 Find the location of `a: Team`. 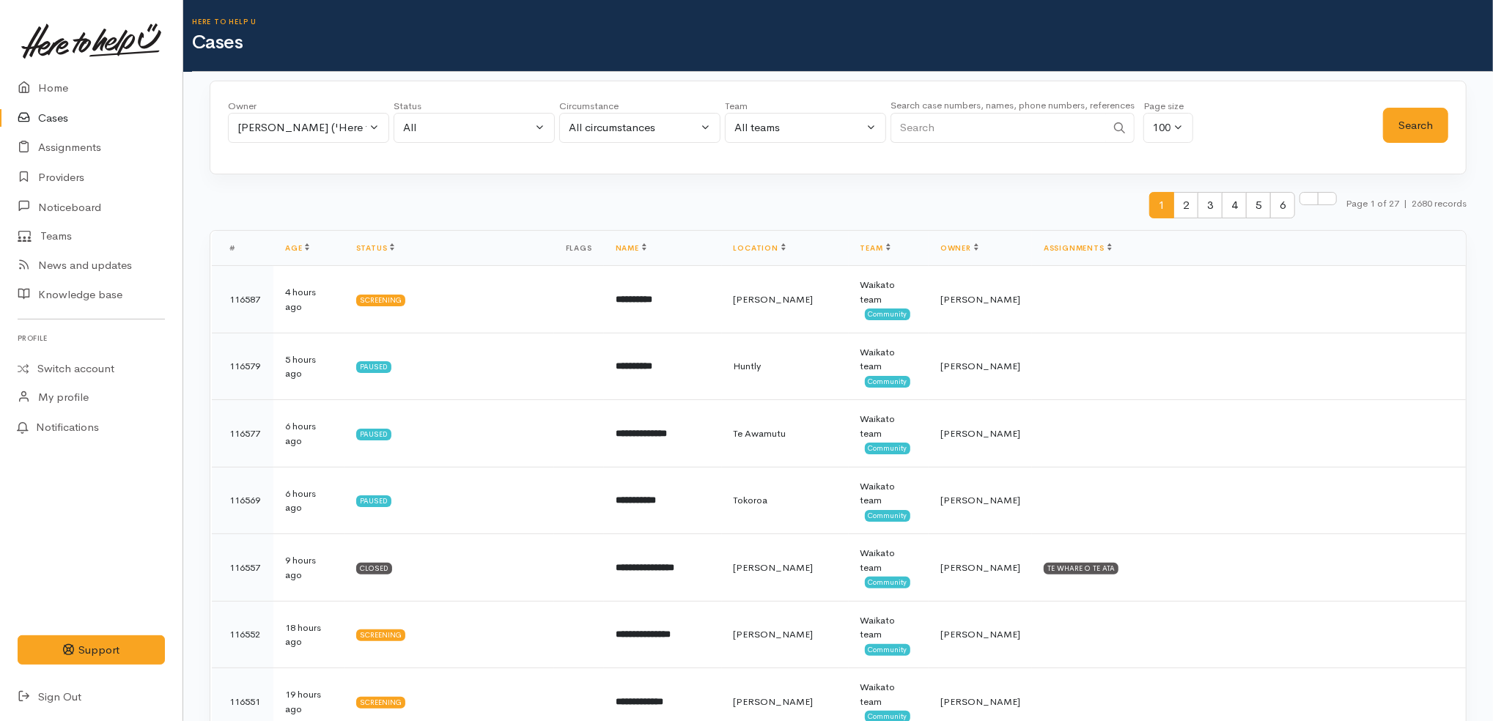

a: Team is located at coordinates (875, 248).